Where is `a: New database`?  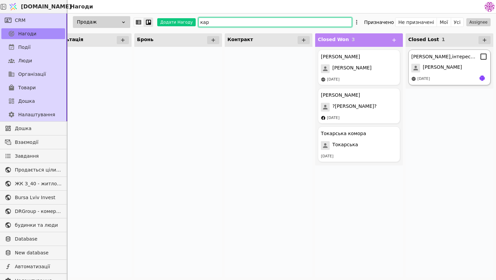 a: New database is located at coordinates (33, 253).